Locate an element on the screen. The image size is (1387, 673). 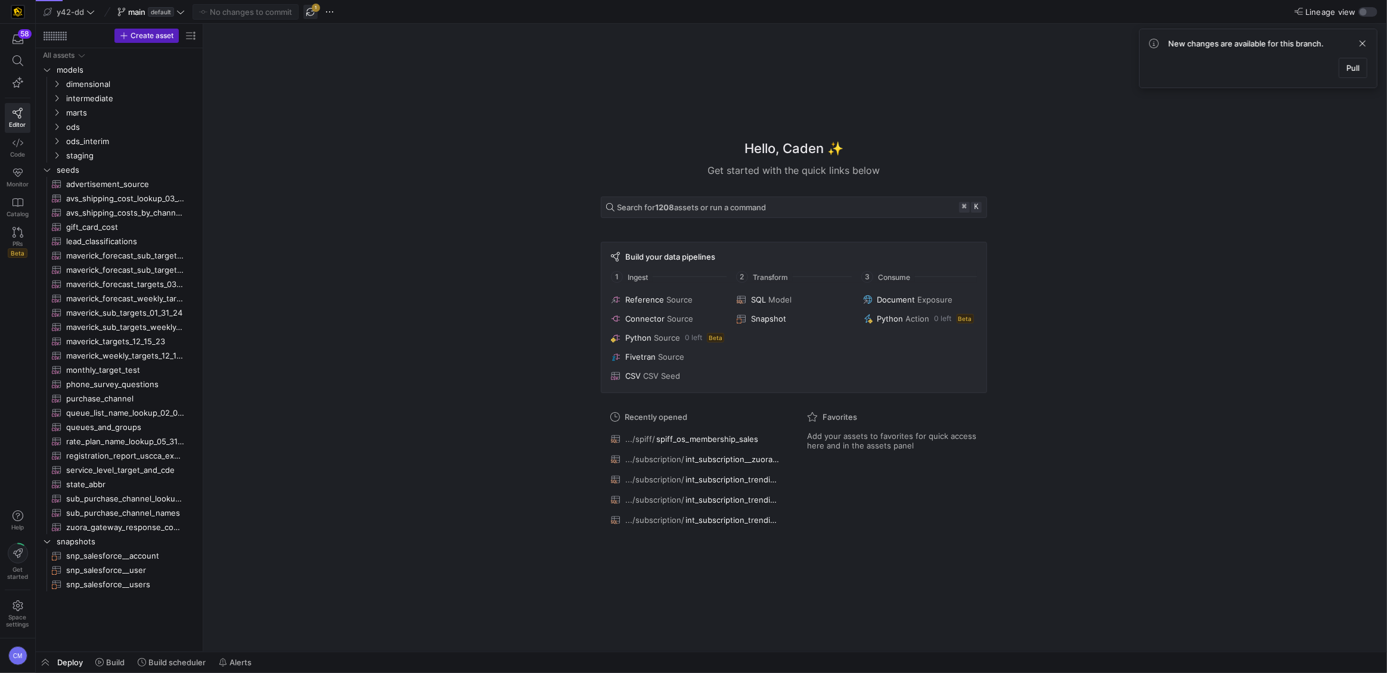
span: 0 left is located at coordinates (943, 319).